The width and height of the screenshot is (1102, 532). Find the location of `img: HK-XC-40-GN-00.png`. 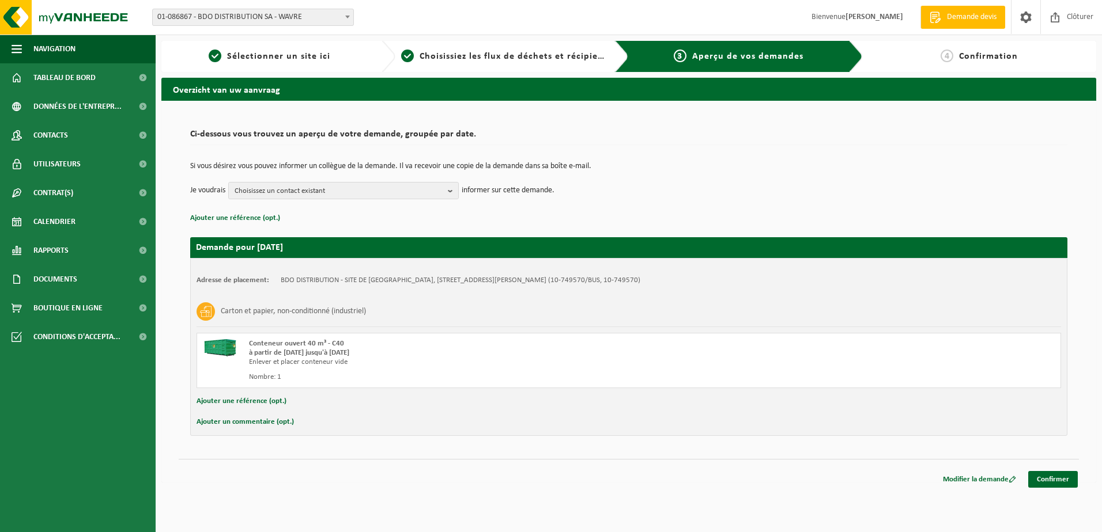

img: HK-XC-40-GN-00.png is located at coordinates (220, 348).